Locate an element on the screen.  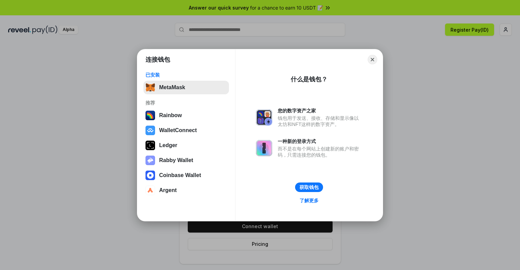
img: svg+xml,%3Csvg%20fill%3D%22none%22%20height%3D%2233%22%20viewBox%3D%220%200%2035%2033%22%20width%... is located at coordinates (150, 88).